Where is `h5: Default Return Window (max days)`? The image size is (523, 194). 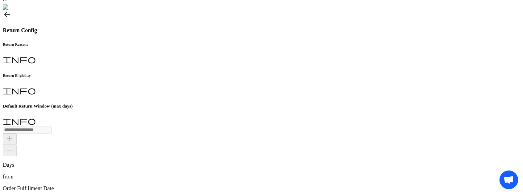
h5: Default Return Window (max days) is located at coordinates (262, 106).